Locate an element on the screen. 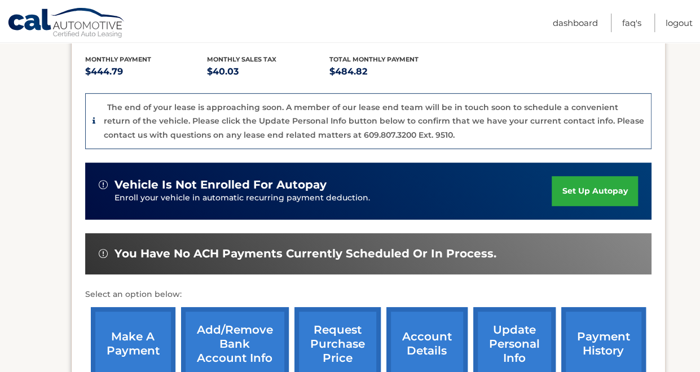  p: $444.79 is located at coordinates (146, 72).